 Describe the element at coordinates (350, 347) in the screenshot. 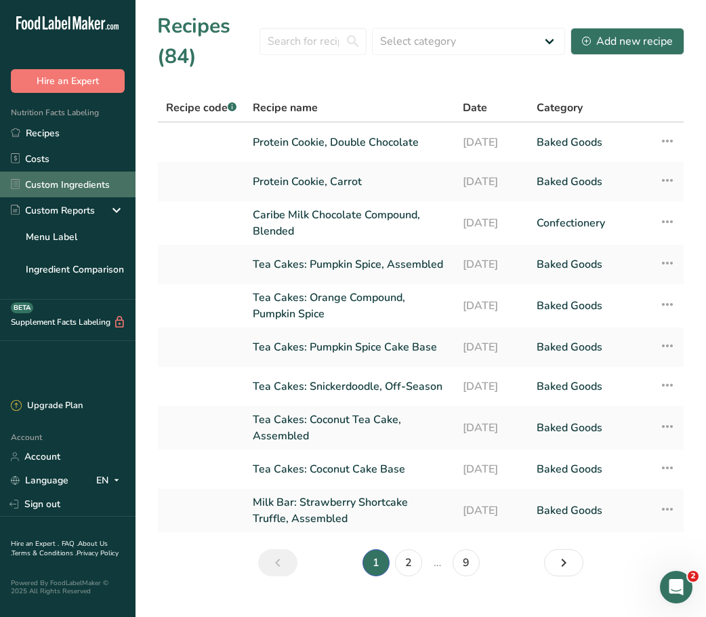

I see `a: Tea Cakes: Pumpkin Spice Cake Base` at that location.